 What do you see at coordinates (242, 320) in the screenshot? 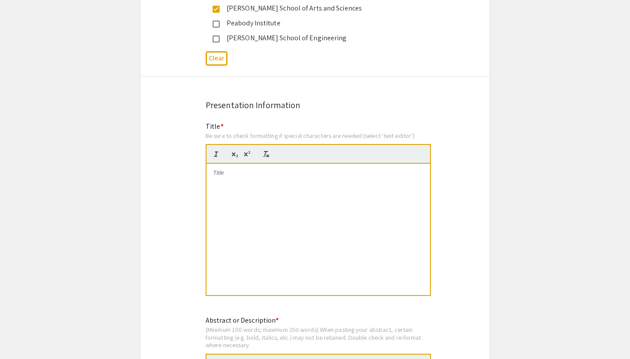
I see `mat-label: Abstract or Description` at bounding box center [242, 320].